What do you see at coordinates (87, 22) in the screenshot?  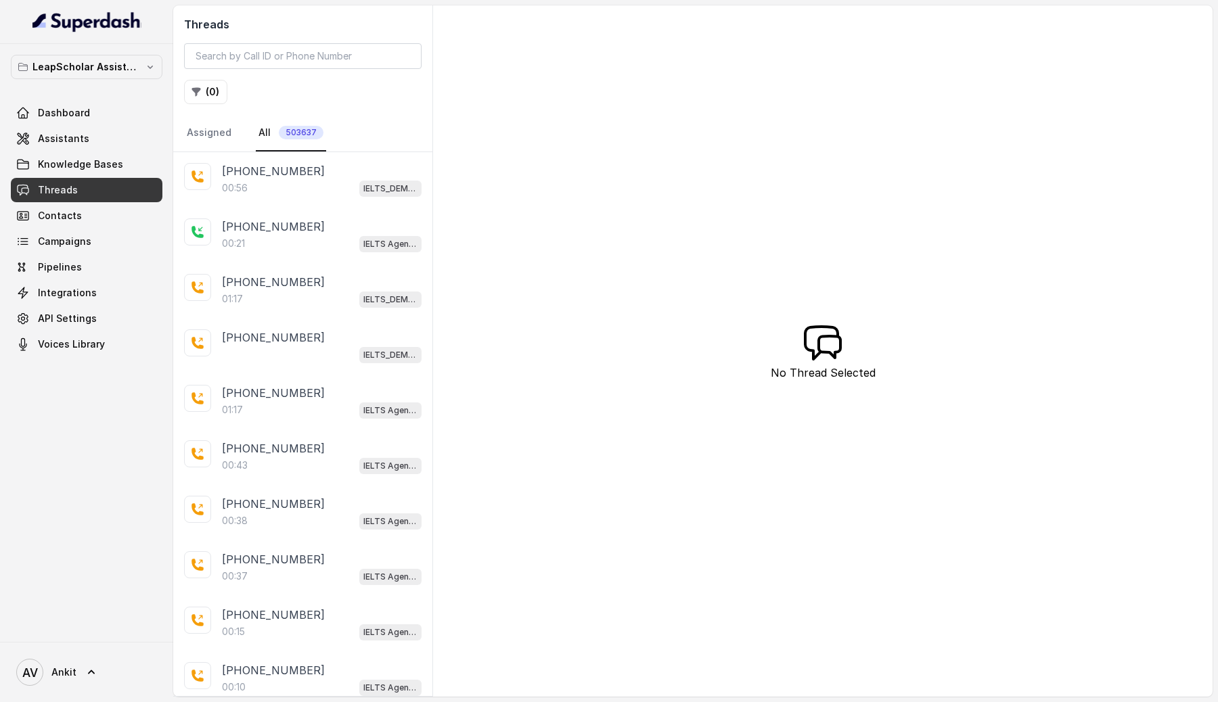 I see `img: light.svg` at bounding box center [87, 22].